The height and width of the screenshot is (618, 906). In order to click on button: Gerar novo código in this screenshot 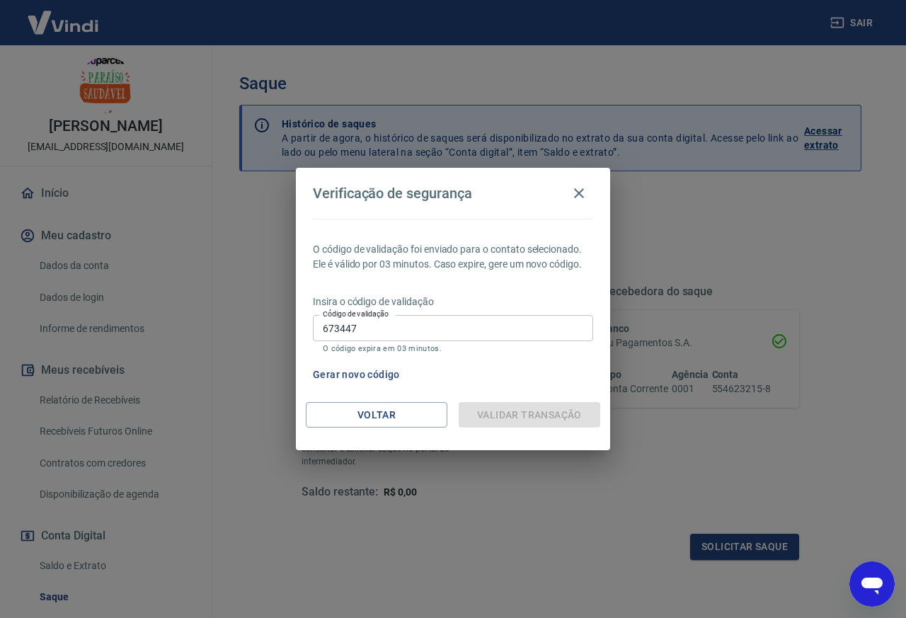, I will do `click(356, 374)`.